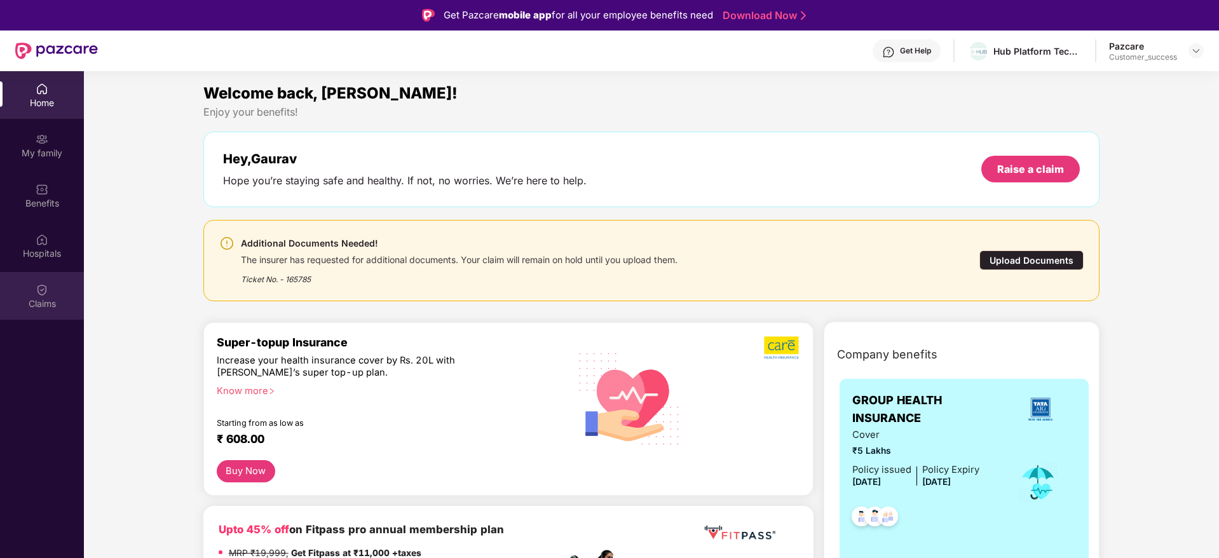 Image resolution: width=1219 pixels, height=558 pixels. I want to click on img: svg+xml;base64,PHN2ZyBpZD0iQmVuZWZpdHMiIHhtbG5zPSJodHRwOi8vd3d3LnczLm9yZy8yMDAwL3N2ZyIgd2lkdGg9Ij..., so click(42, 189).